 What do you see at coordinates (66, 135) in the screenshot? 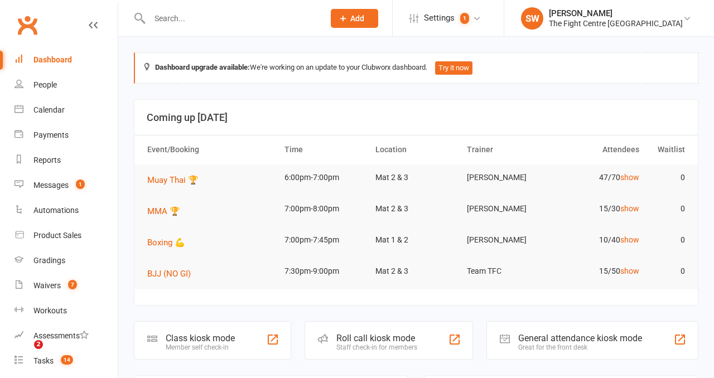
I see `a: Payments` at bounding box center [66, 135].